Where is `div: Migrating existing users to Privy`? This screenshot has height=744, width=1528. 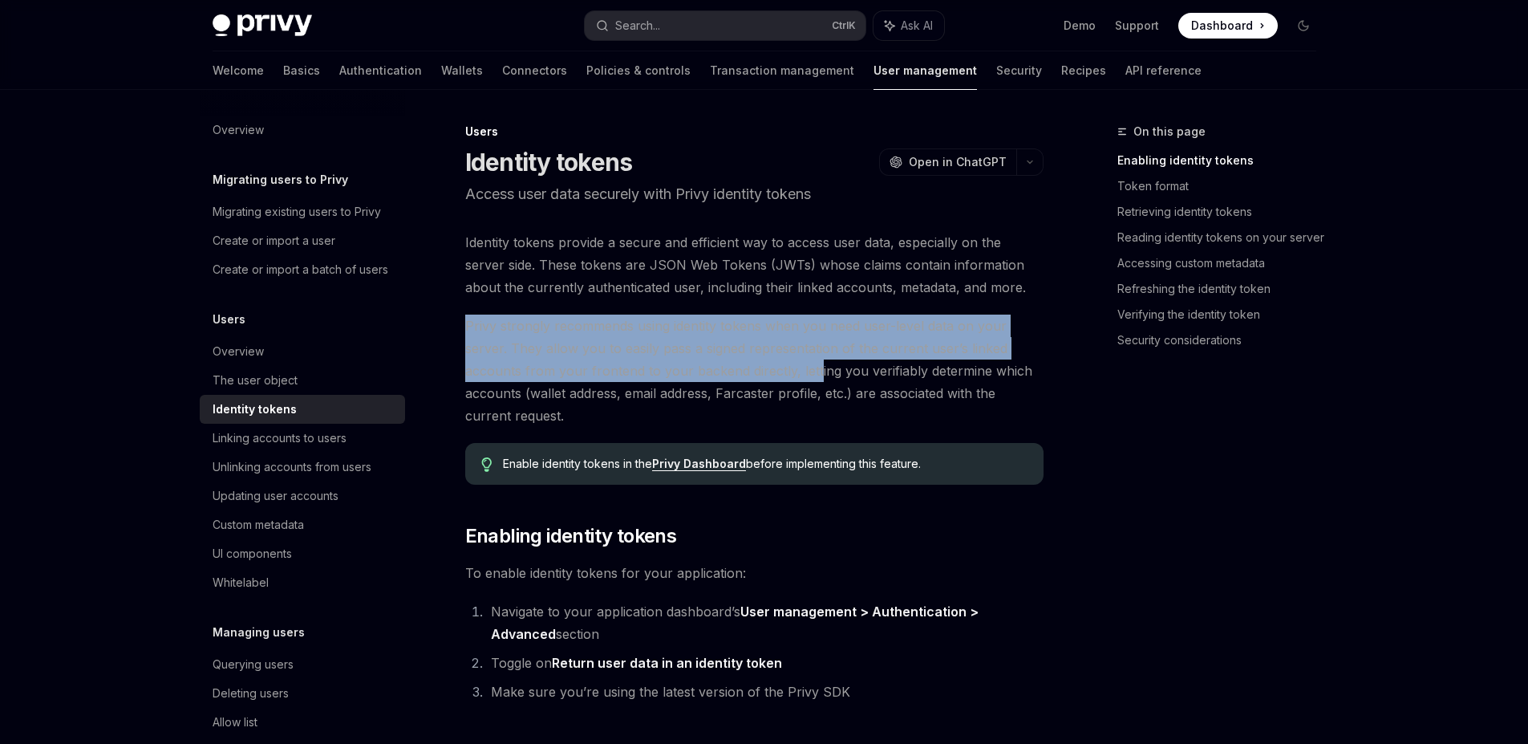 div: Migrating existing users to Privy is located at coordinates (297, 212).